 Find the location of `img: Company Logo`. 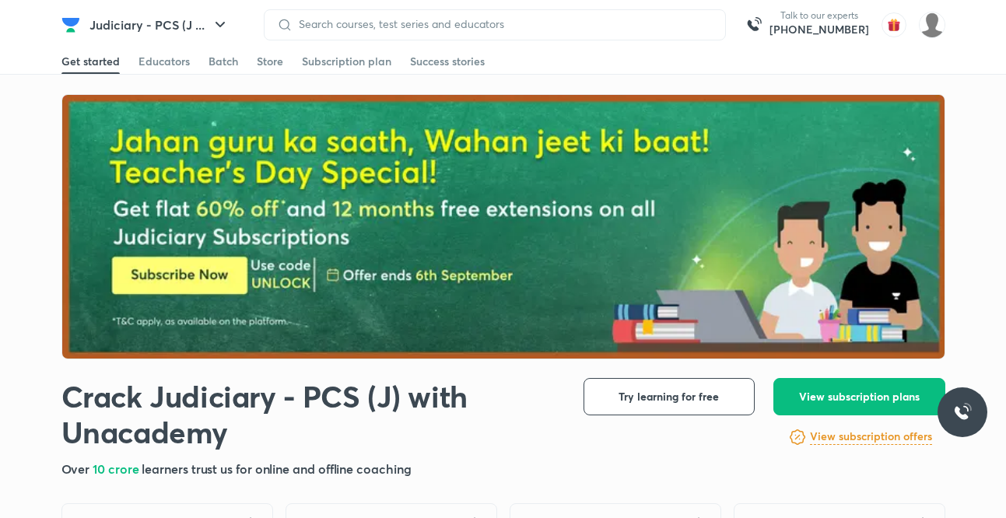

img: Company Logo is located at coordinates (71, 25).